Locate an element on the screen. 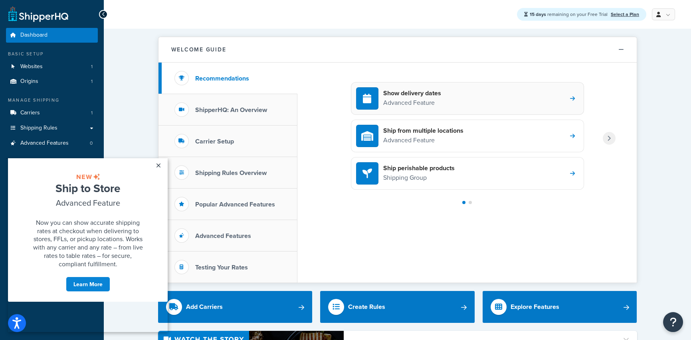 The height and width of the screenshot is (340, 691). h3: Recommendations is located at coordinates (222, 79).